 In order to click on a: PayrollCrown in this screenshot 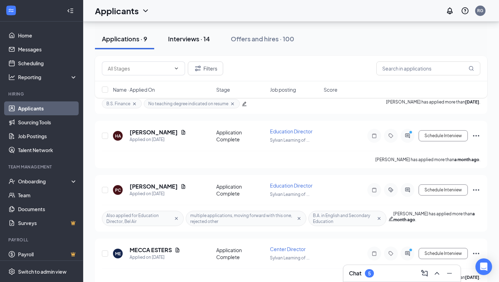, I will do `click(48, 254)`.